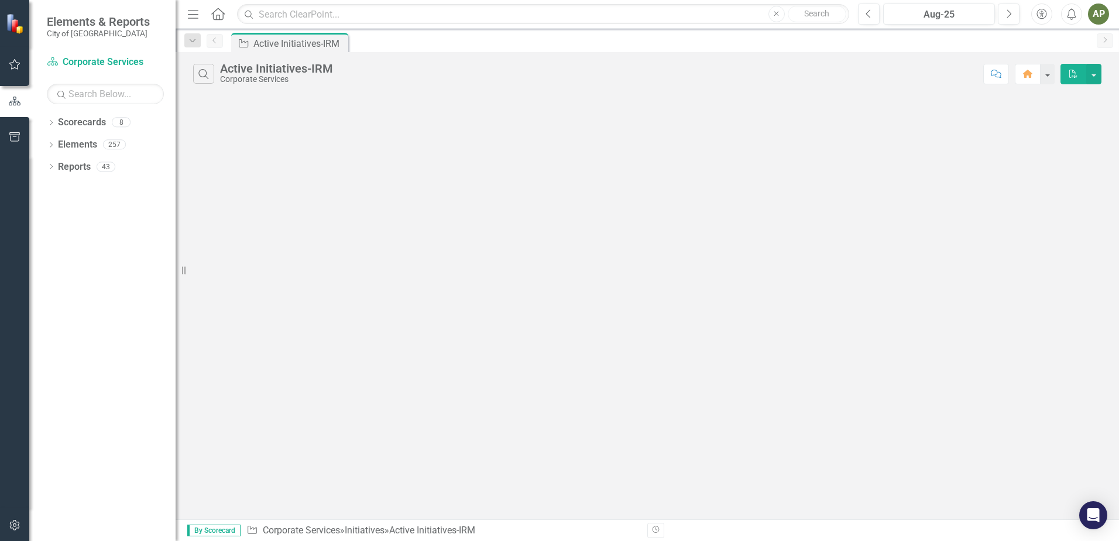 The height and width of the screenshot is (541, 1119). Describe the element at coordinates (939, 14) in the screenshot. I see `button: Aug-25` at that location.